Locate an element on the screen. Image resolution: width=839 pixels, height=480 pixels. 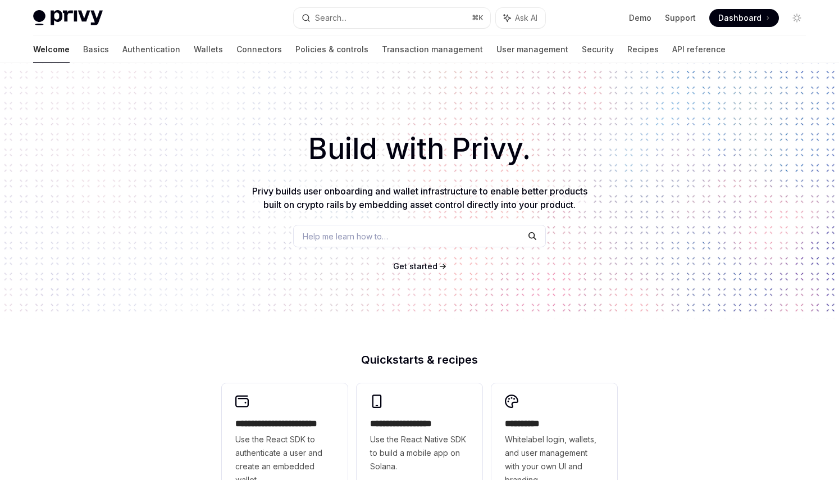
h2: Quickstarts & recipes is located at coordinates (420, 360).